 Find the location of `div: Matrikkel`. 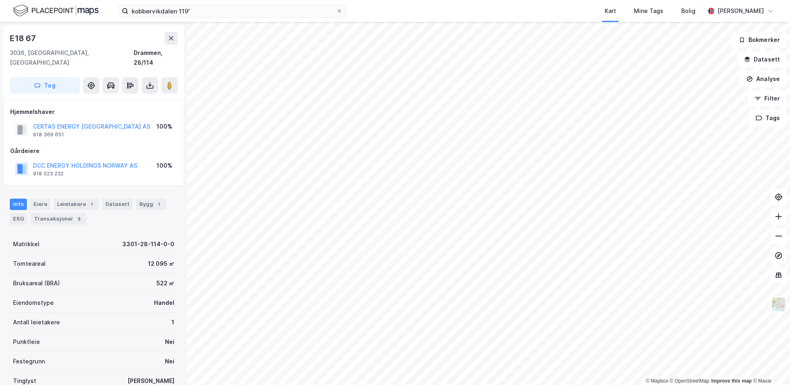

div: Matrikkel is located at coordinates (26, 244).